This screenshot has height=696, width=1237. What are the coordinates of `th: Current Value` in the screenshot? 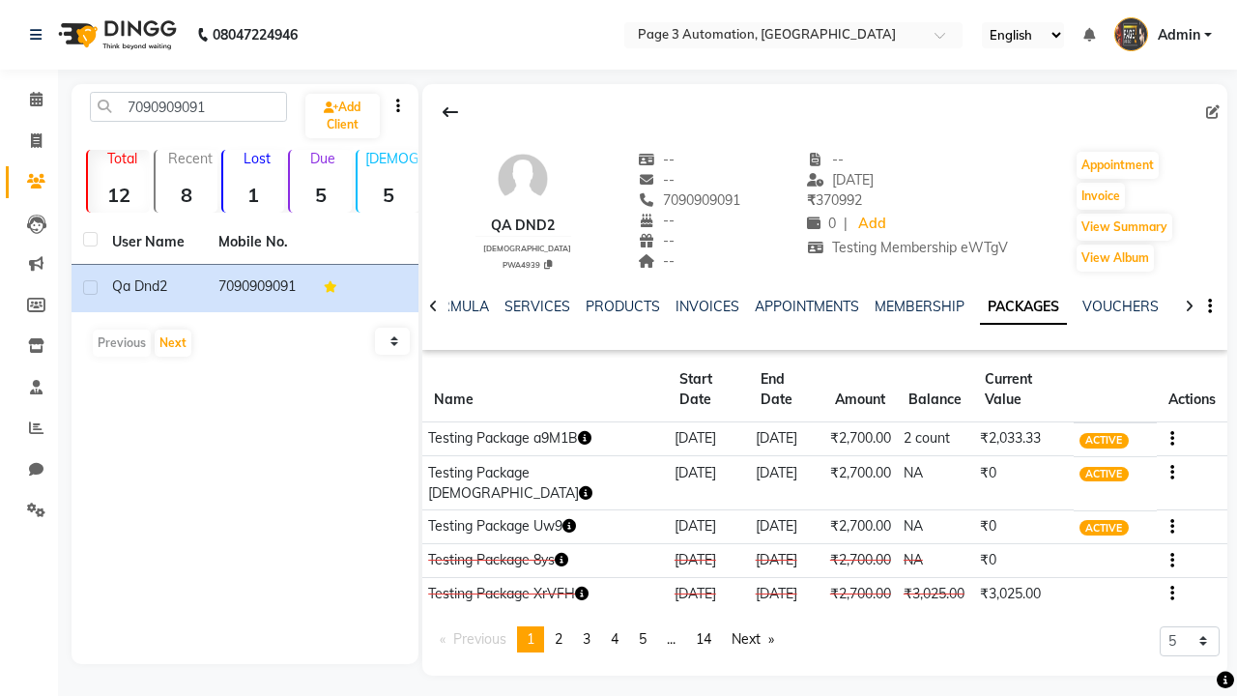 It's located at (1023, 390).